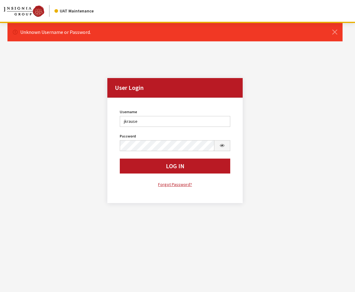 The width and height of the screenshot is (355, 292). Describe the element at coordinates (335, 32) in the screenshot. I see `button: Close` at that location.